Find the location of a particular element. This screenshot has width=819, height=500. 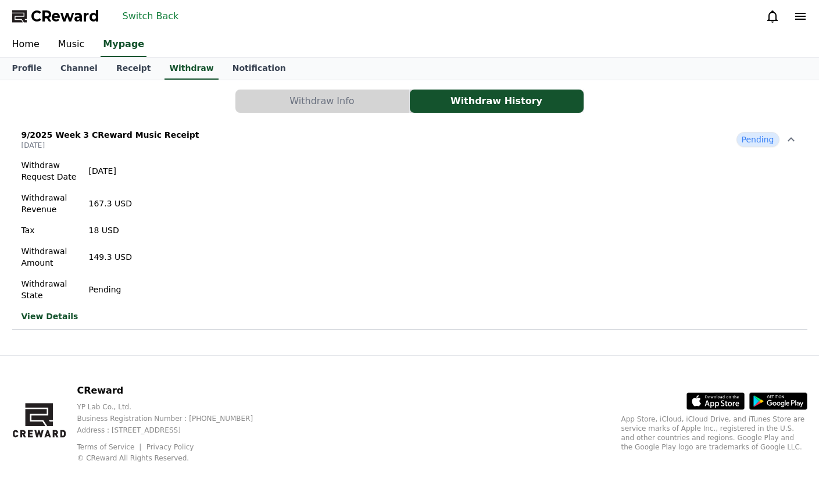

p: Withdrawal Revenue is located at coordinates (51, 203).